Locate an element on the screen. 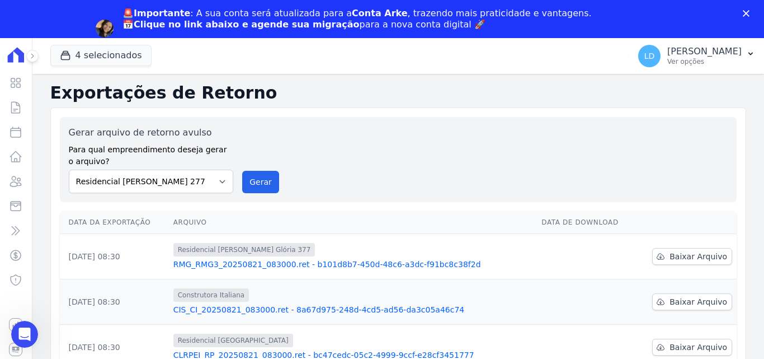 This screenshot has height=359, width=764. th: Data da Exportação is located at coordinates (114, 222).